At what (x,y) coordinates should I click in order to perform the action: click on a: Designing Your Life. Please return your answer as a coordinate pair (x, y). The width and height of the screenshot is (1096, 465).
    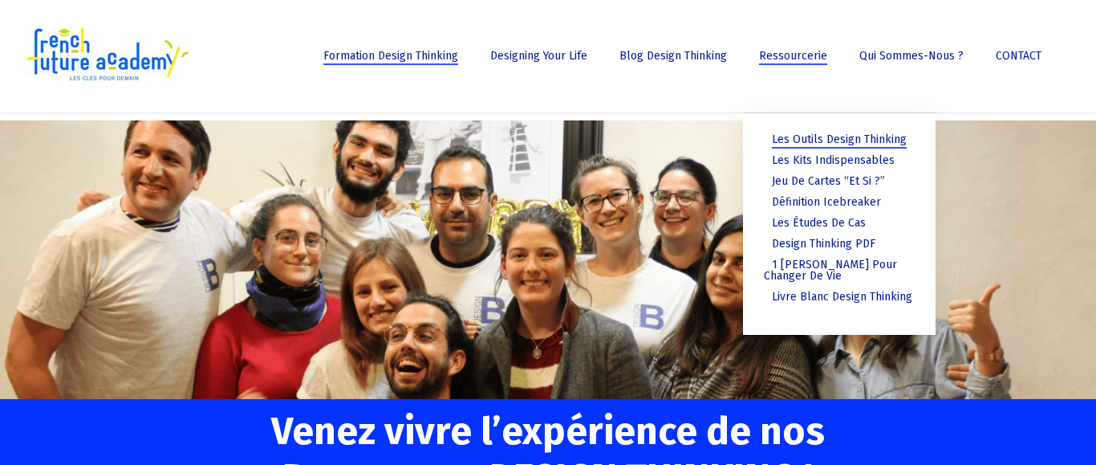
    Looking at the image, I should click on (539, 56).